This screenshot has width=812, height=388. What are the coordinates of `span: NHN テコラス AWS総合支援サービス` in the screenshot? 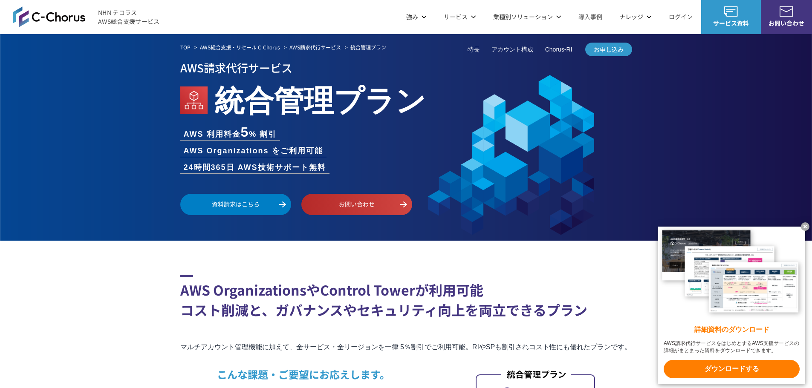 It's located at (129, 17).